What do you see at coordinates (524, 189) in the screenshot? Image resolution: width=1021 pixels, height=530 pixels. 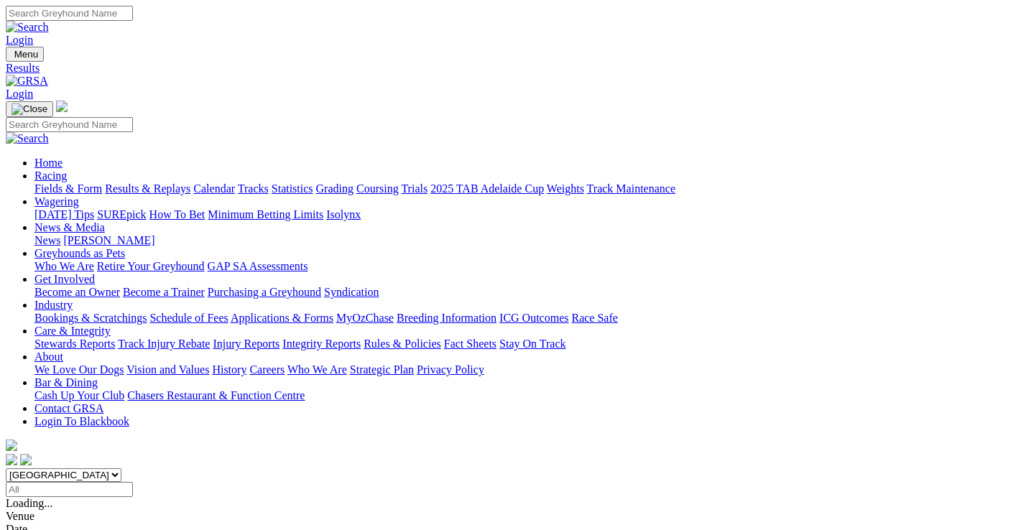 I see `div: Racing` at bounding box center [524, 189].